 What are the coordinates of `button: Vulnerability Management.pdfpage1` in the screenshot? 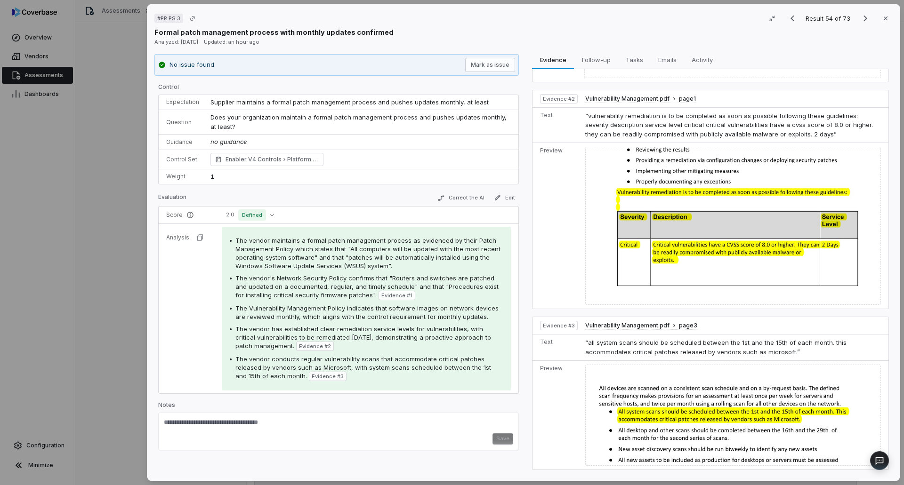 It's located at (640, 99).